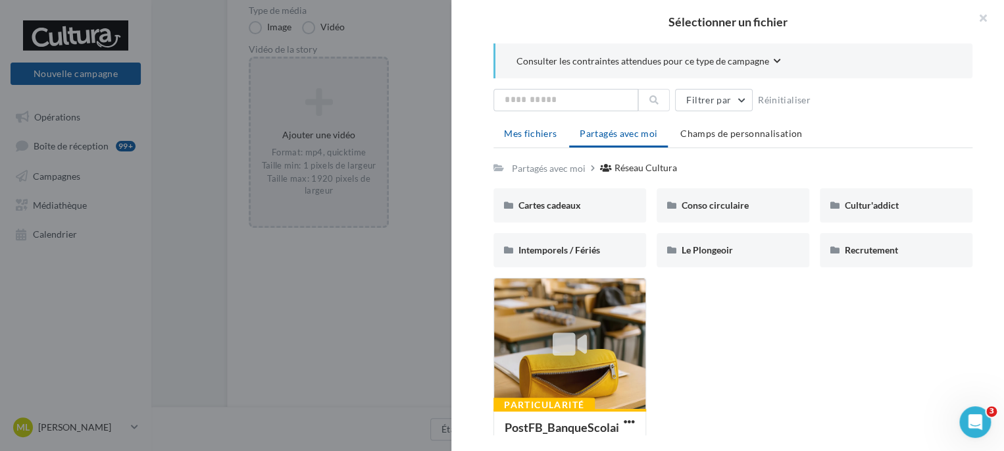 The width and height of the screenshot is (1004, 451). I want to click on span: Intemporels / Fériés, so click(559, 249).